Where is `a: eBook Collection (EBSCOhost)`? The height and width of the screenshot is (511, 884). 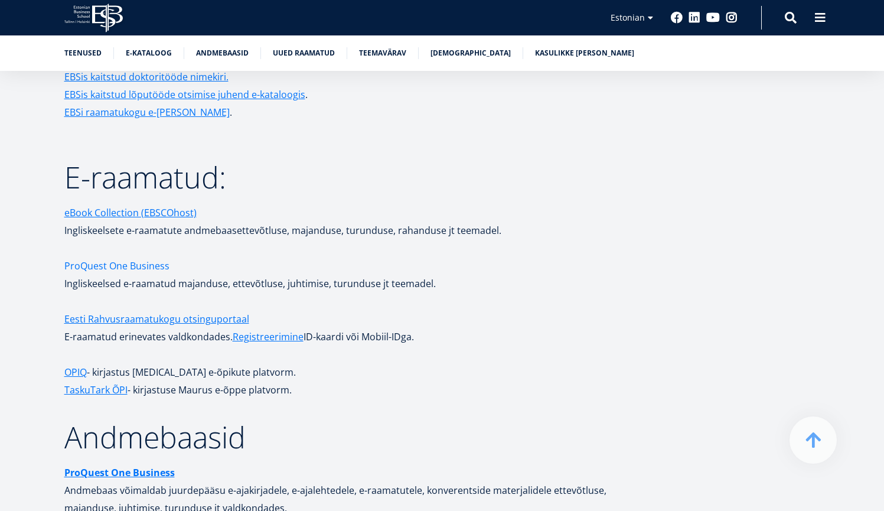 a: eBook Collection (EBSCOhost) is located at coordinates (130, 212).